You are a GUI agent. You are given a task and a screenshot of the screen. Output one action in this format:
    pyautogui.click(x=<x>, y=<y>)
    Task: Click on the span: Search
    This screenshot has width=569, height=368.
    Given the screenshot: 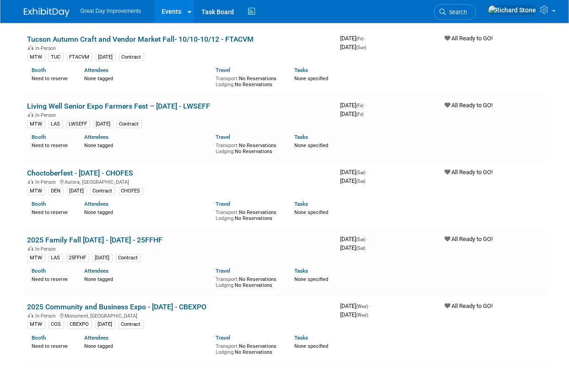 What is the action you would take?
    pyautogui.click(x=457, y=12)
    